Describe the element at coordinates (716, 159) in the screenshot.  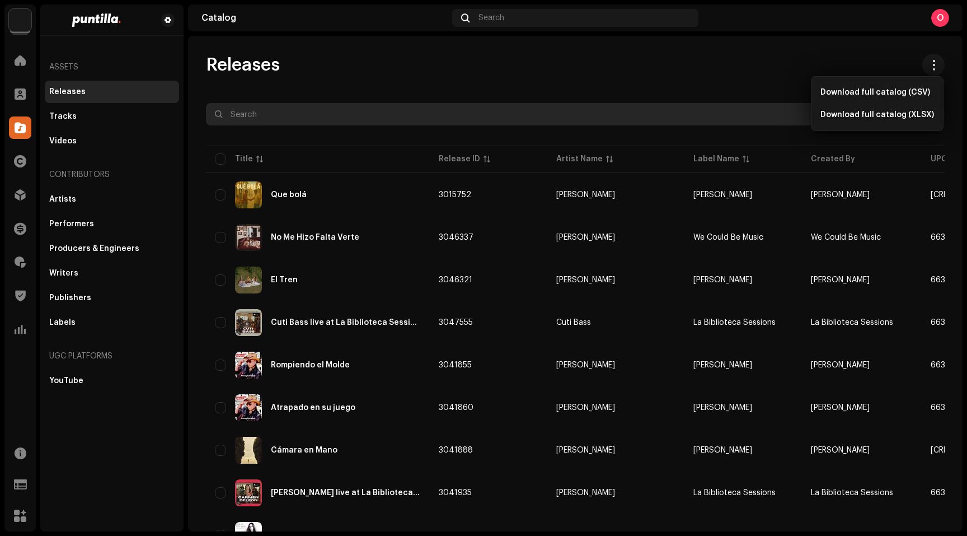
I see `div: Label Name` at that location.